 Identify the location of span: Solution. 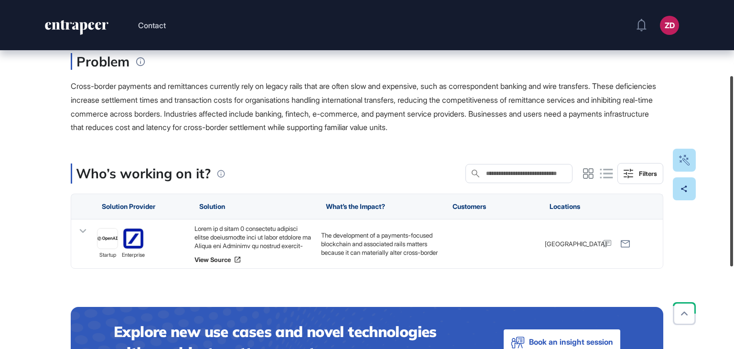
(212, 206).